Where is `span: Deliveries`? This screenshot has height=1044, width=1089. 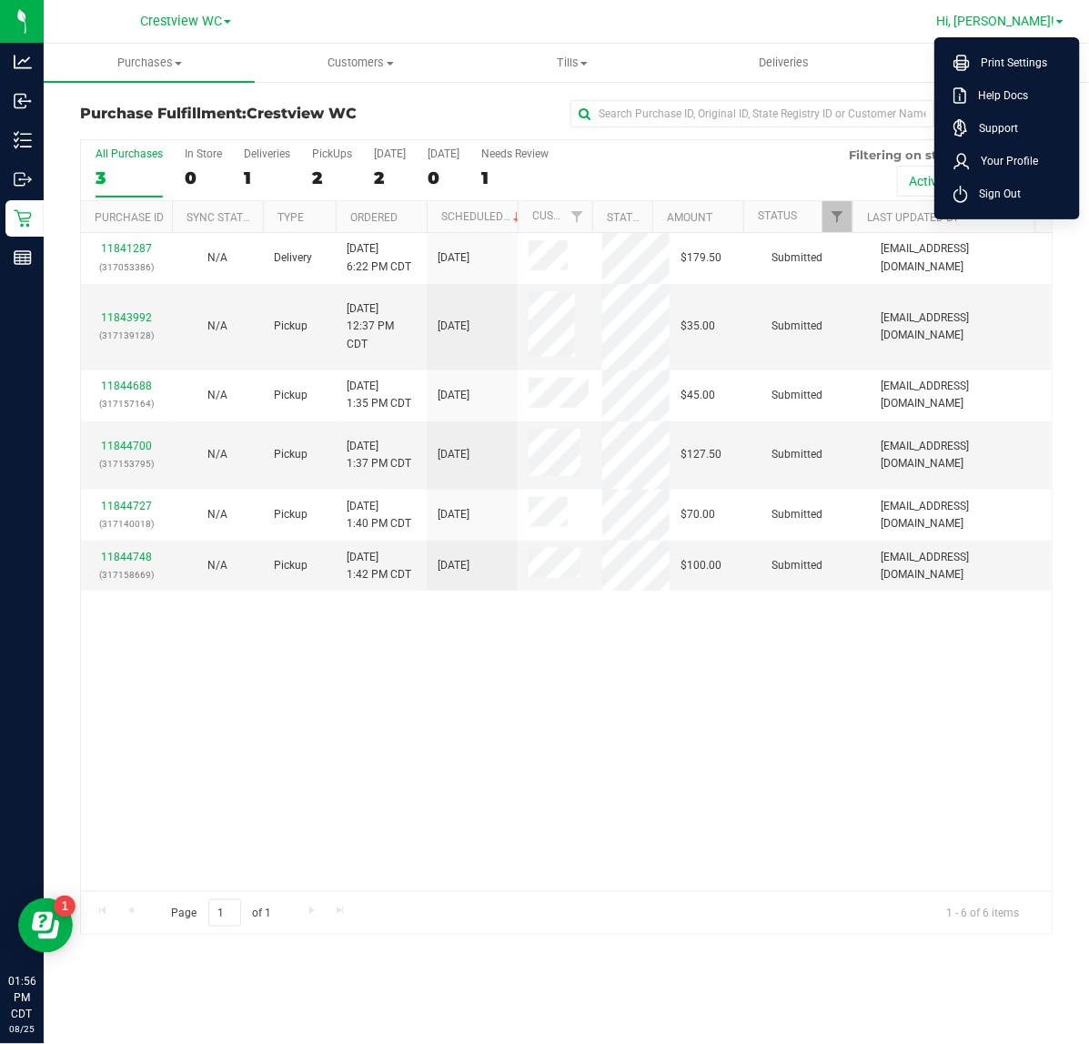
span: Deliveries is located at coordinates (783, 63).